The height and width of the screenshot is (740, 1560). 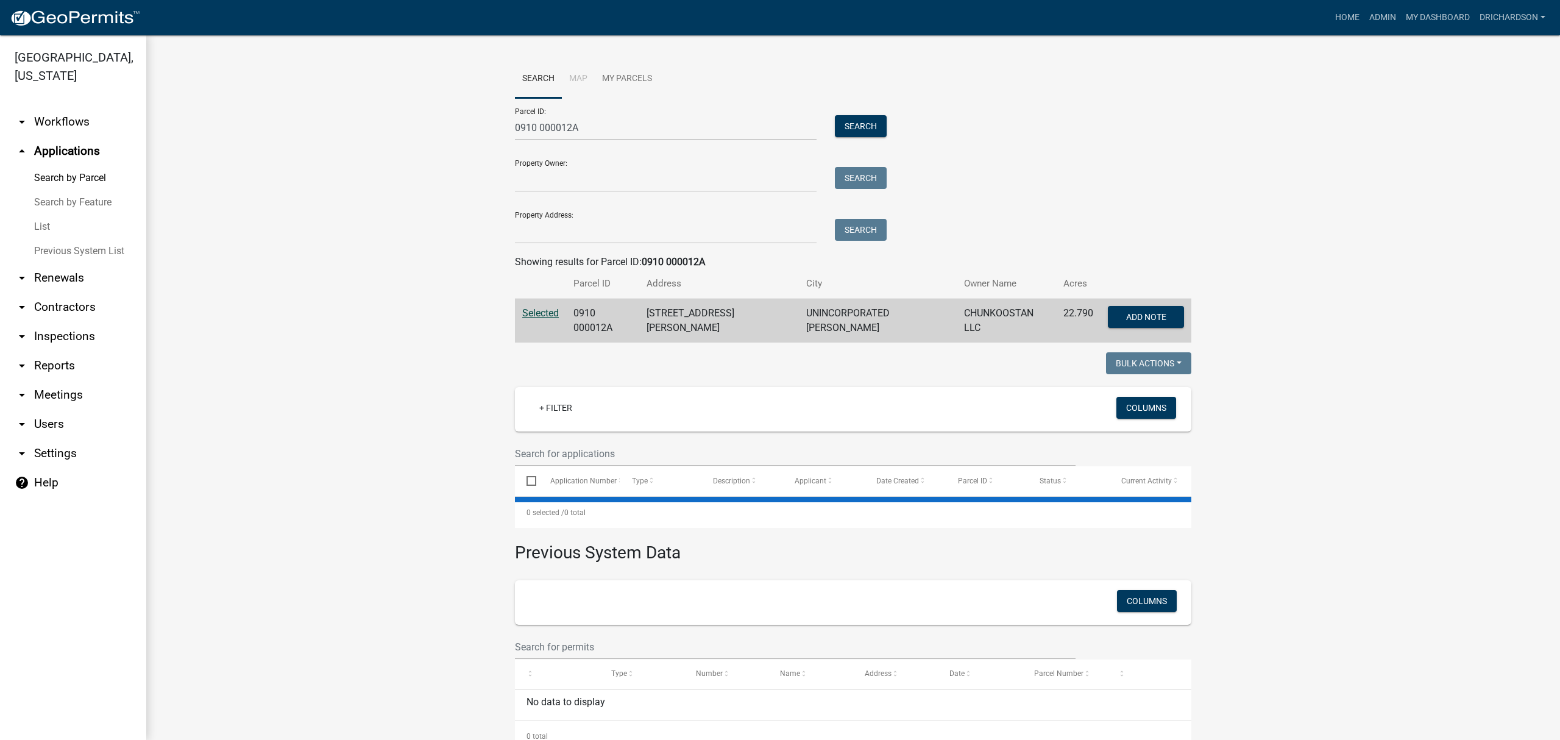 What do you see at coordinates (719, 283) in the screenshot?
I see `th: Address` at bounding box center [719, 283].